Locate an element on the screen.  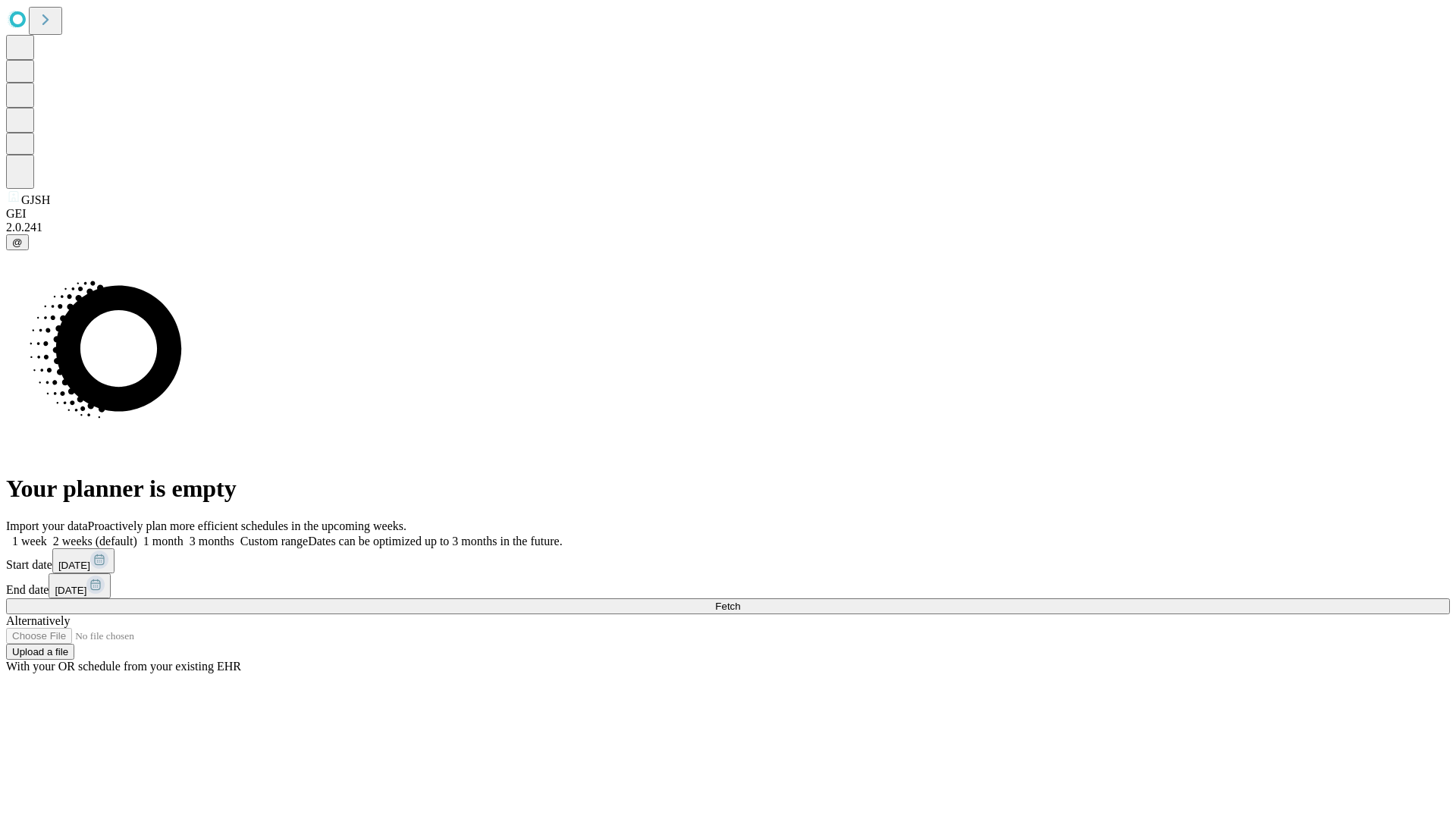
span: 2 weeks (default) is located at coordinates (95, 541).